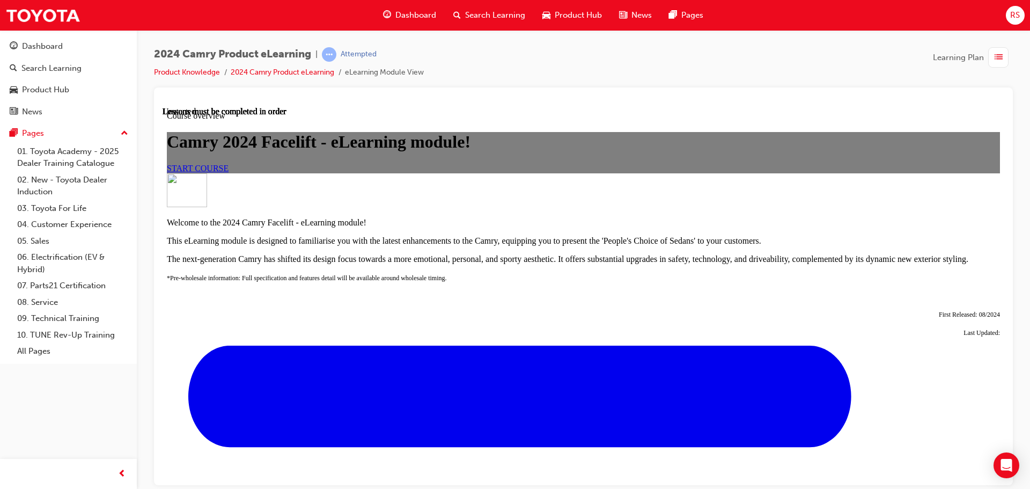 This screenshot has width=1030, height=489. What do you see at coordinates (42, 46) in the screenshot?
I see `div: Dashboard` at bounding box center [42, 46].